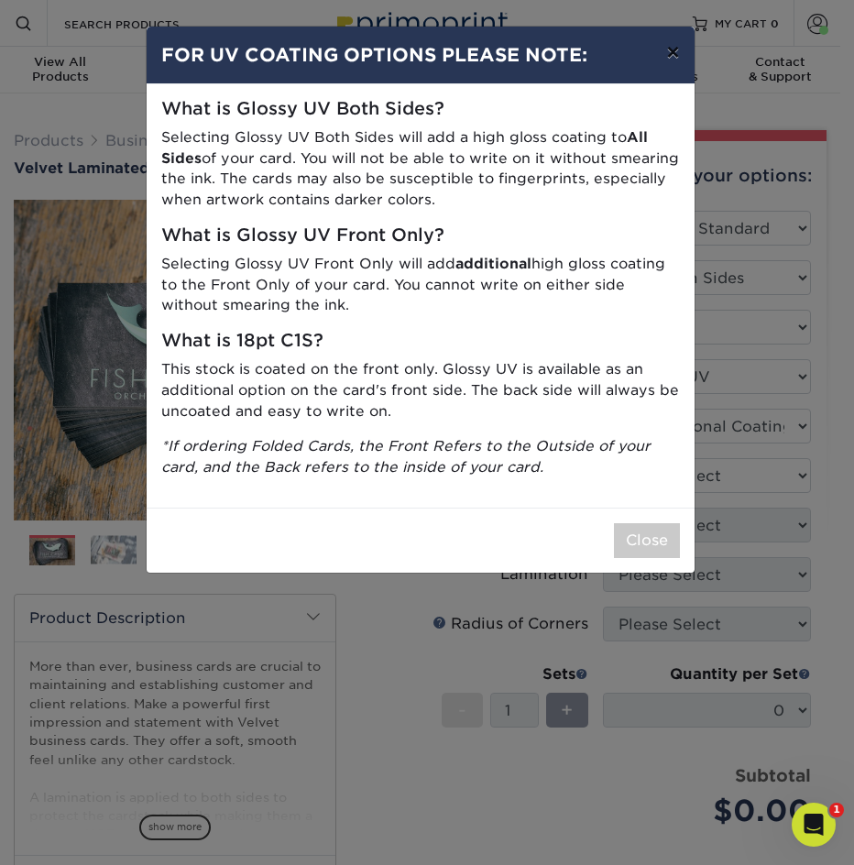  I want to click on h4: FOR UV COATING OPTIONS PLEASE NOTE:, so click(420, 55).